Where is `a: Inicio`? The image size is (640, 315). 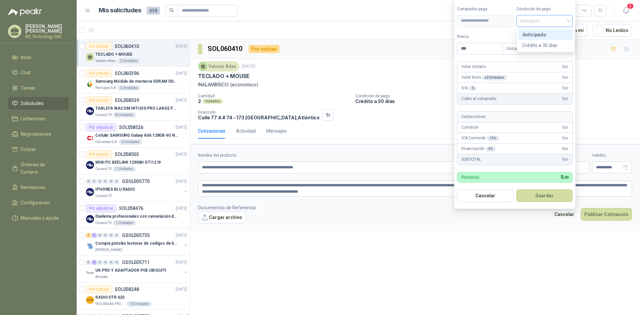 a: Inicio is located at coordinates (38, 57).